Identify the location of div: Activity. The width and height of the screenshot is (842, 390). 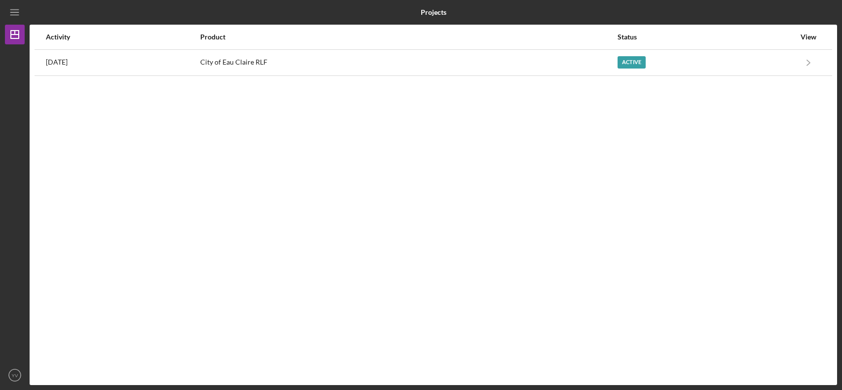
(122, 37).